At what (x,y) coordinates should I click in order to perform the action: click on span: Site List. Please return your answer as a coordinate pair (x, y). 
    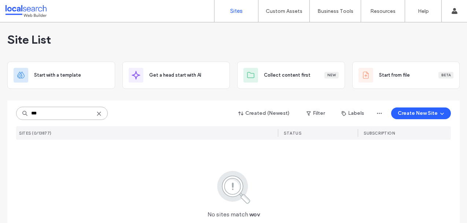
    Looking at the image, I should click on (29, 40).